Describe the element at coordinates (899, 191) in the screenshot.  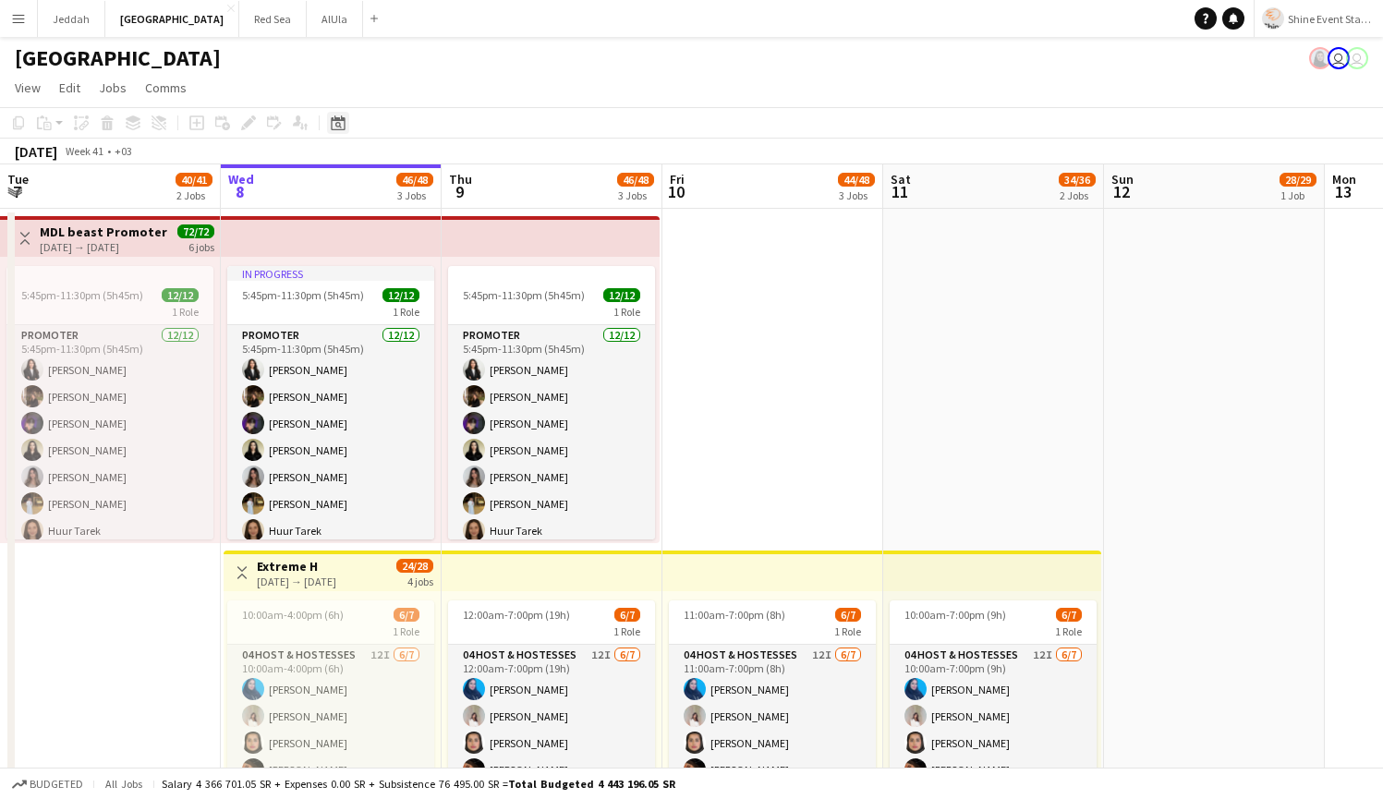
I see `span: 11` at that location.